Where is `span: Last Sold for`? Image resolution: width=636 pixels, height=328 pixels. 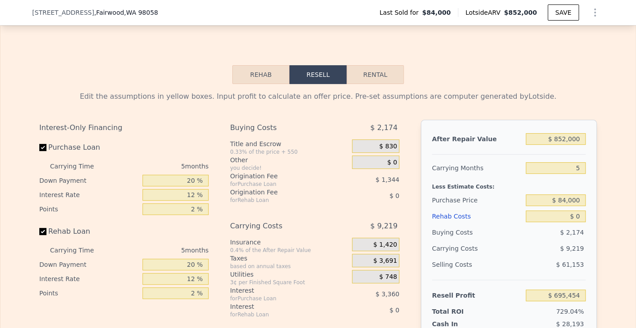 span: Last Sold for is located at coordinates (401, 13).